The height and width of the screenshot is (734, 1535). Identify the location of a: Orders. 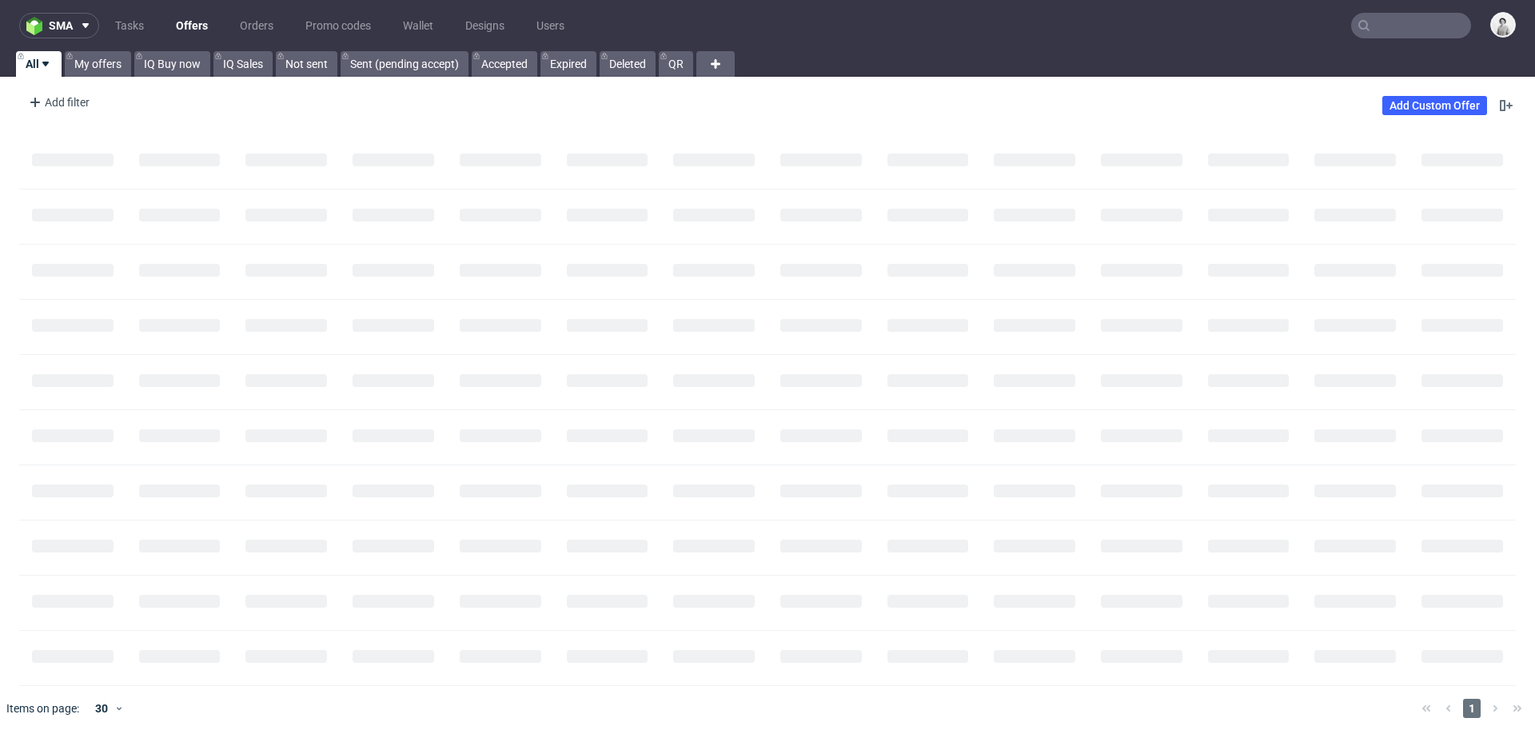
(257, 26).